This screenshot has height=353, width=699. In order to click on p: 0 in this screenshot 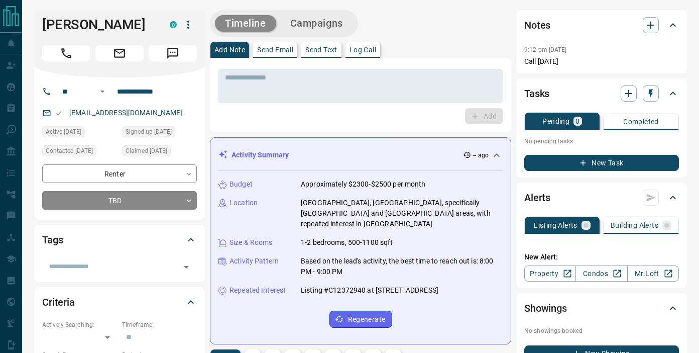, I will do `click(578, 121)`.